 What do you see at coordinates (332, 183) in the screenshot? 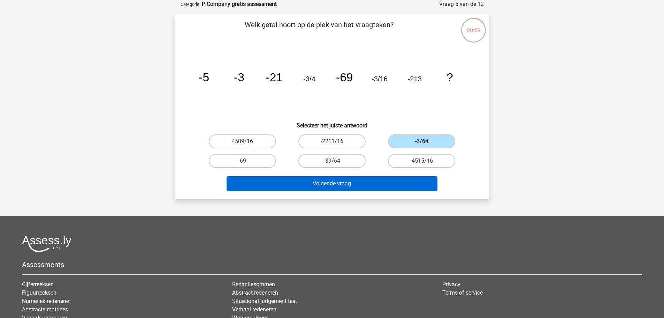
I see `button: Volgende vraag` at bounding box center [332, 183].